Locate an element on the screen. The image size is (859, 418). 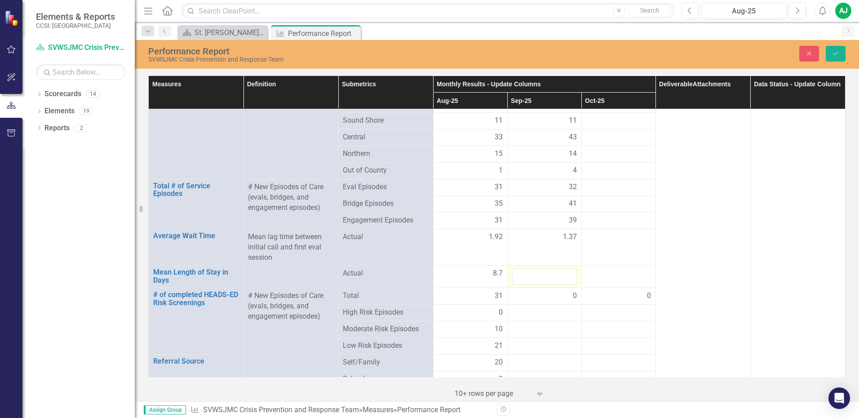
a: Scorecards is located at coordinates (63, 94).